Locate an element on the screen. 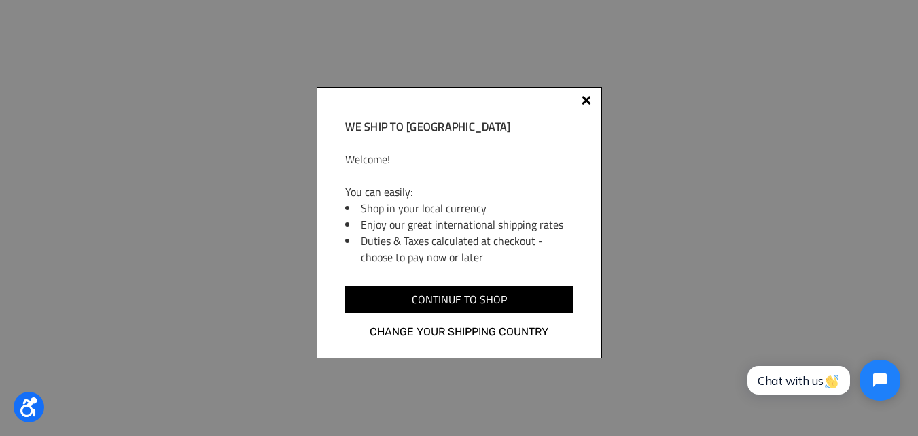 The width and height of the screenshot is (918, 436). li: Enjoy our great international shipping rates is located at coordinates (466, 224).